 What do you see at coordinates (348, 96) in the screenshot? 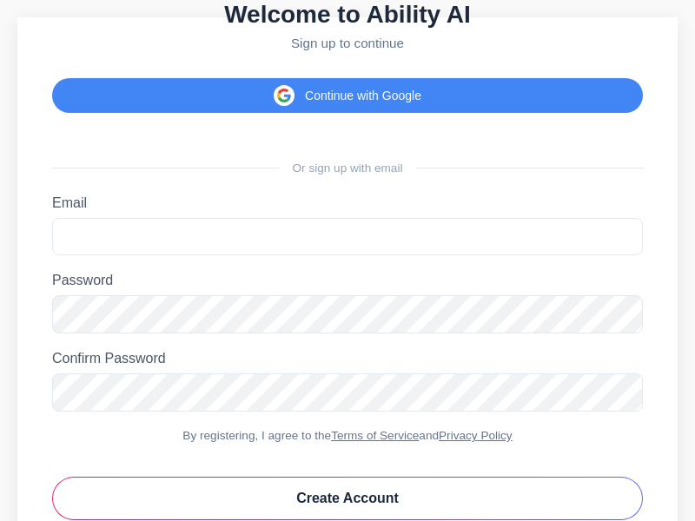
I see `button: Continue with Google` at bounding box center [348, 96].